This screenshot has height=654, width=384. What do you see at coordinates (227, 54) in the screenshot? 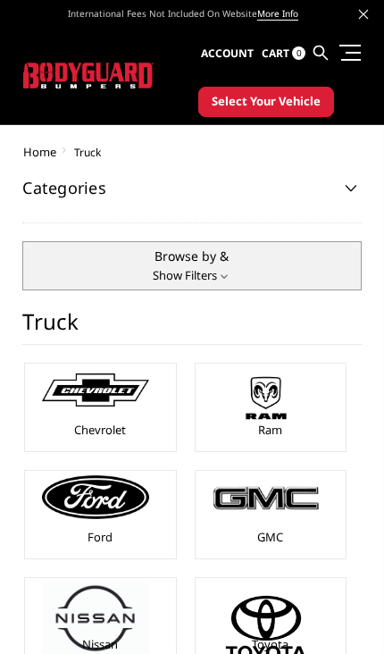
I see `a: Account` at bounding box center [227, 54].